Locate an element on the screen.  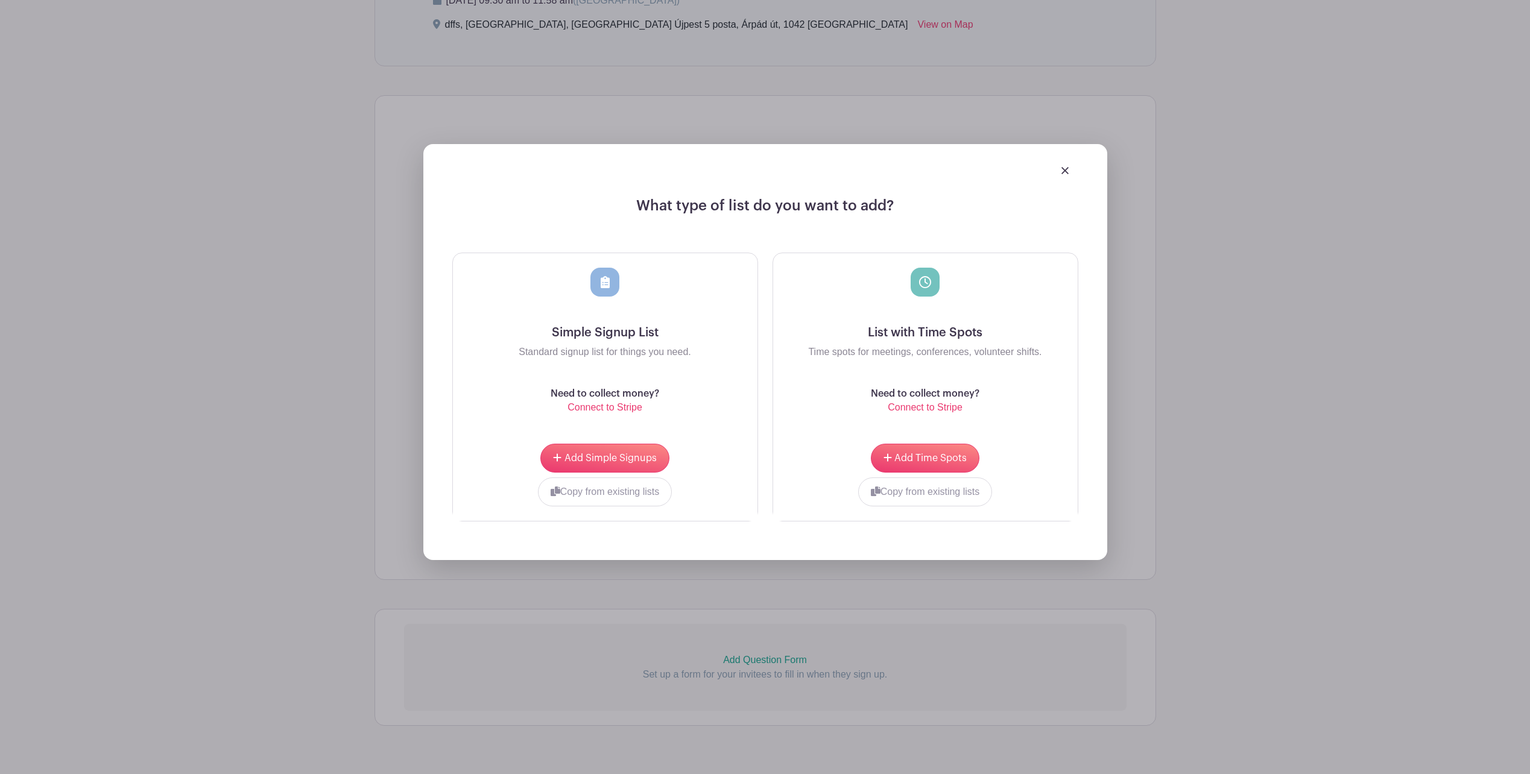
span: Add Simple Signups is located at coordinates (610, 458).